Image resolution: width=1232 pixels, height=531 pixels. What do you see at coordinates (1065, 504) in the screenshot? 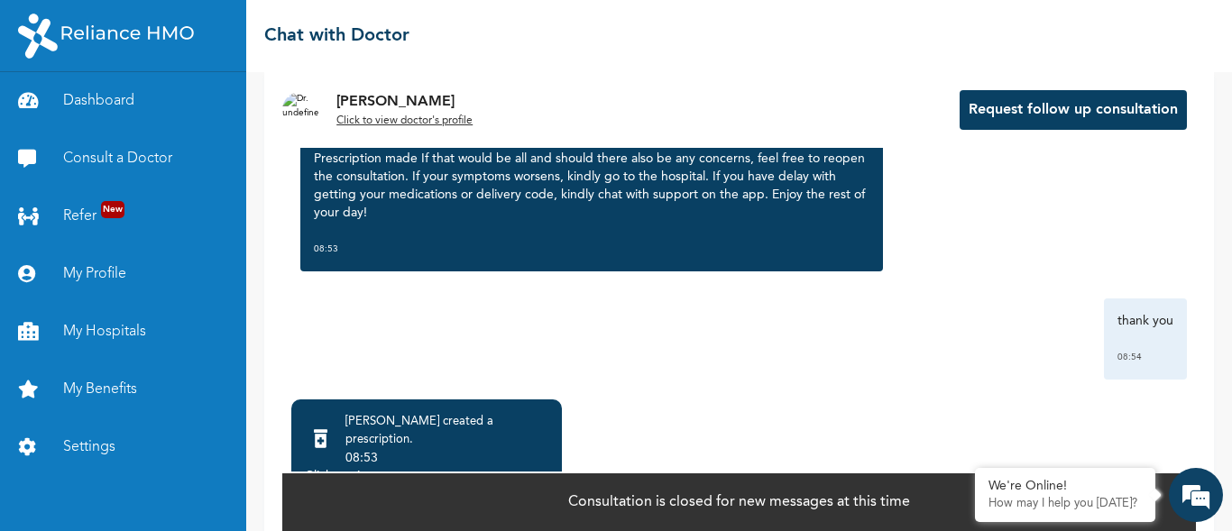
I see `p: How may I help you today?` at bounding box center [1065, 504].